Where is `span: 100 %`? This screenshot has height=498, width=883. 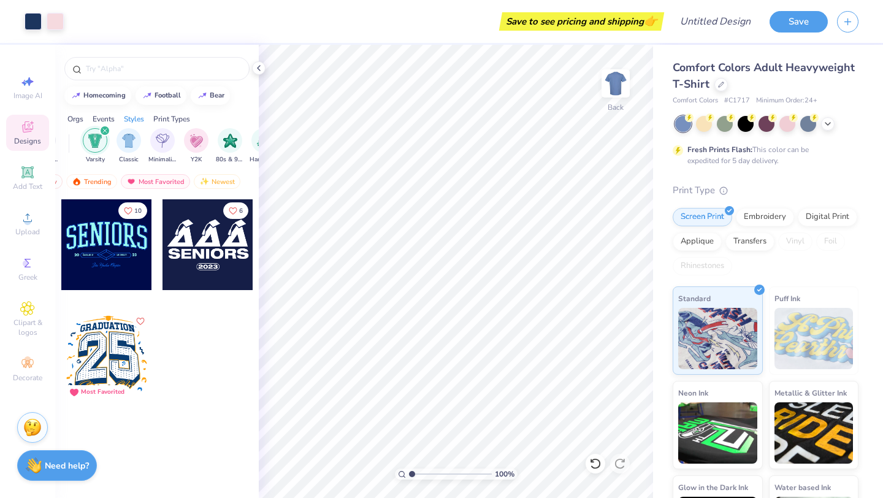 span: 100 % is located at coordinates (505, 474).